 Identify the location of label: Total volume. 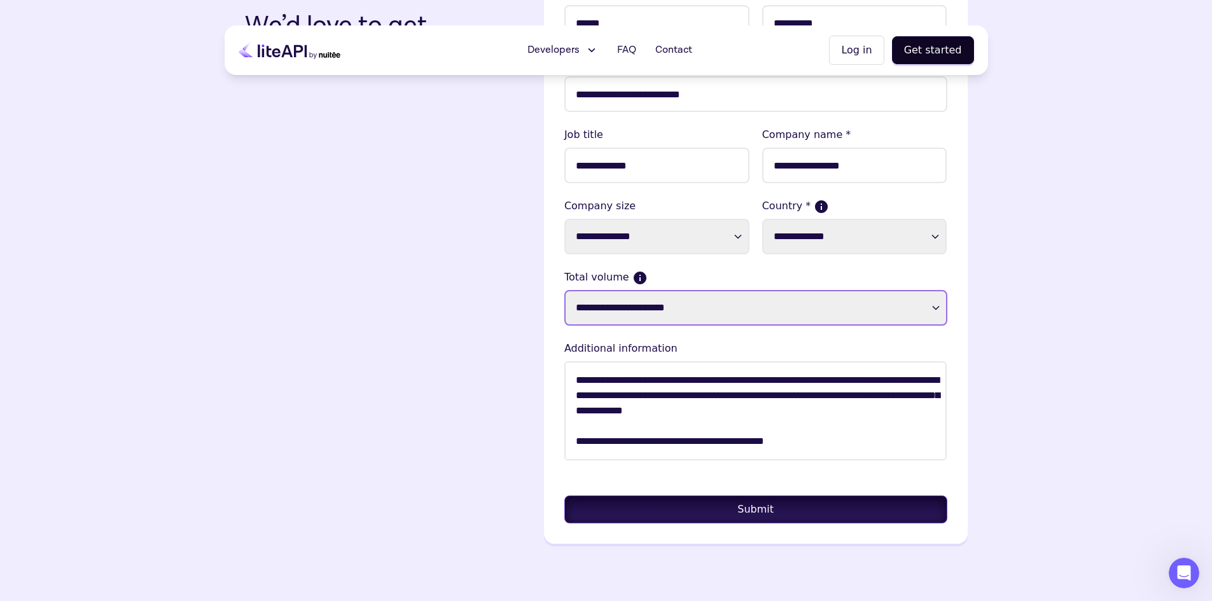
(756, 277).